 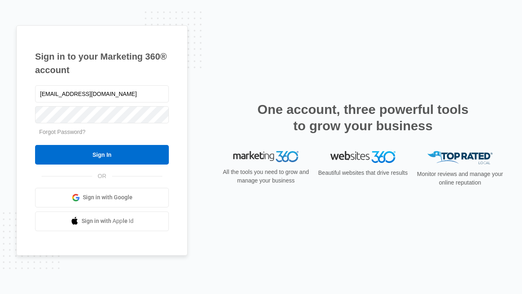 What do you see at coordinates (363, 157) in the screenshot?
I see `img: Websites 360` at bounding box center [363, 157].